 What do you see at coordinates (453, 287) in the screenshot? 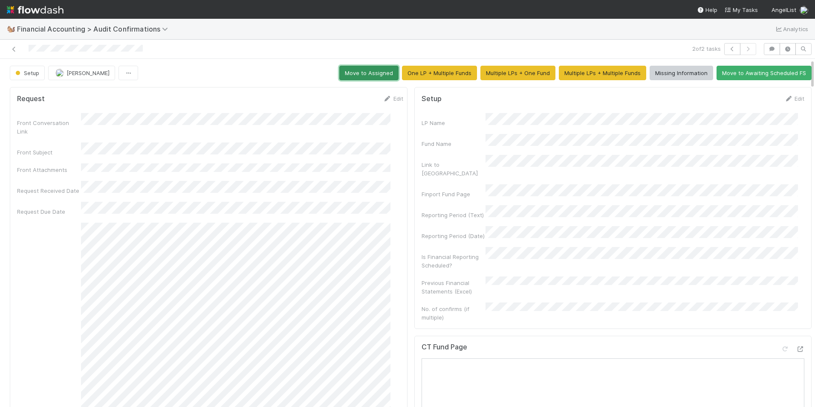
I see `div: Previous Financial Statements (Excel)` at bounding box center [453, 287].